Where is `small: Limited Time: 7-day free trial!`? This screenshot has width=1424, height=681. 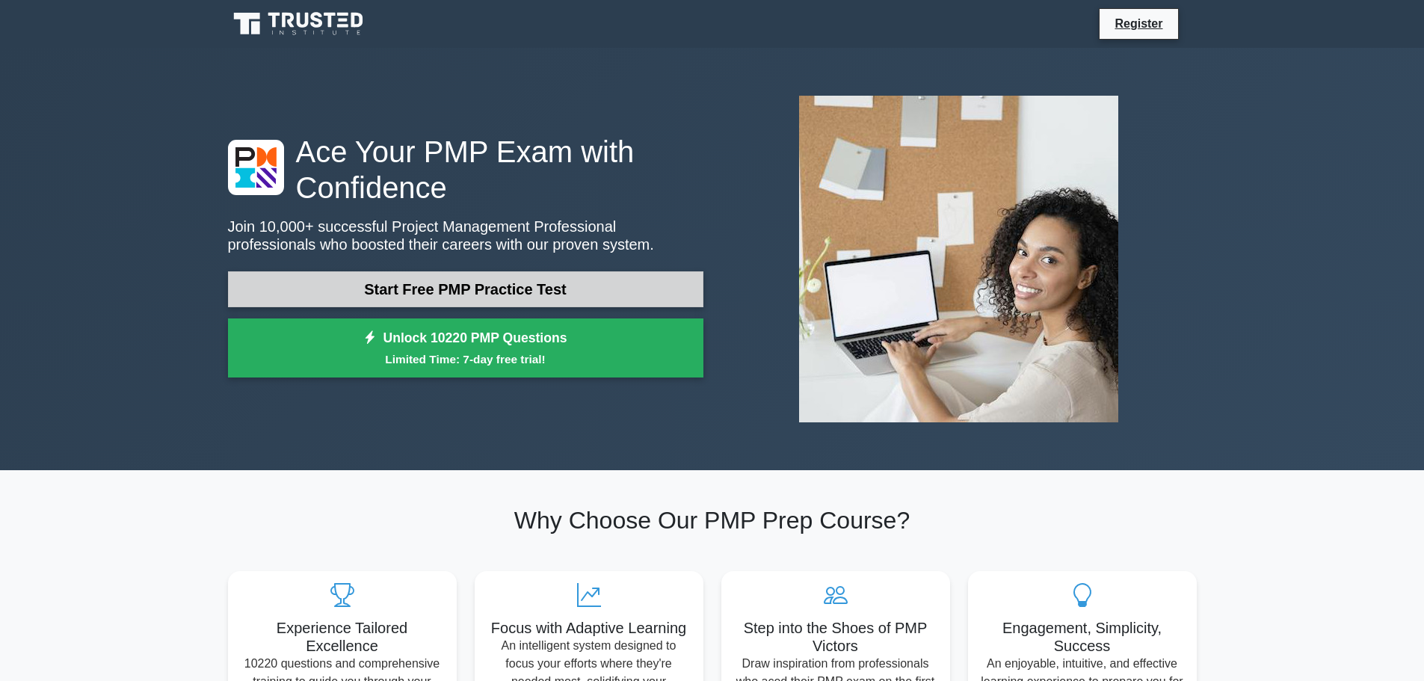
small: Limited Time: 7-day free trial! is located at coordinates (466, 359).